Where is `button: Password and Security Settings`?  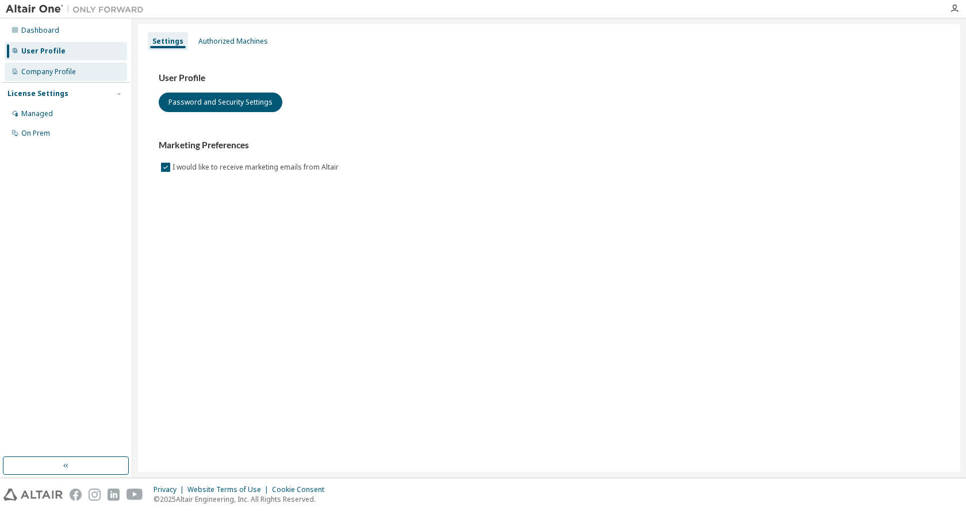
button: Password and Security Settings is located at coordinates (220, 102).